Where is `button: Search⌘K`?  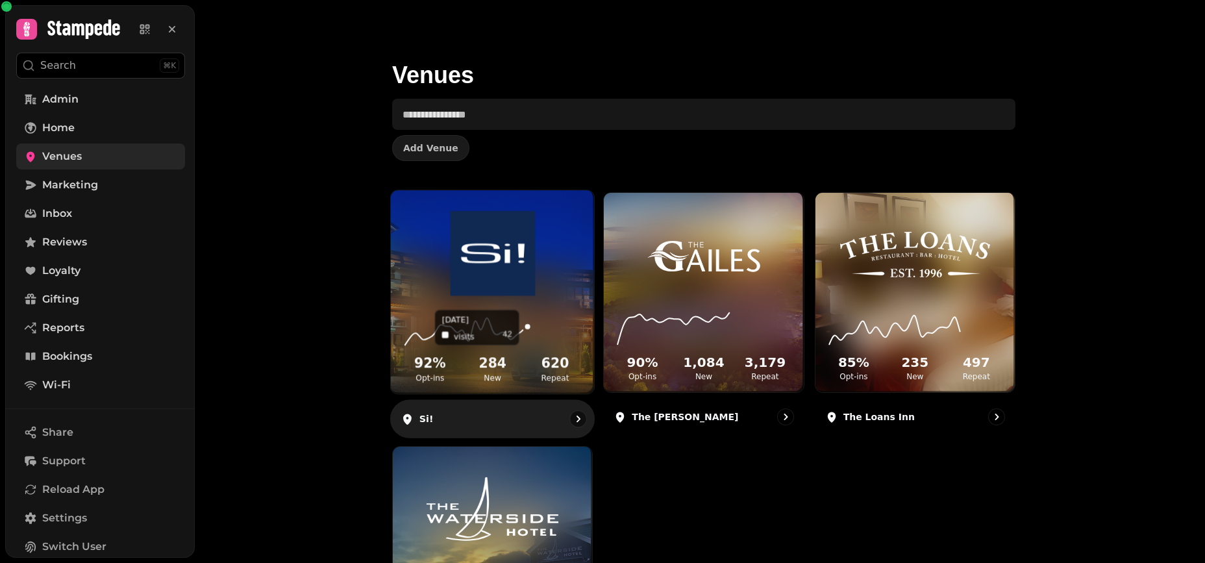
button: Search⌘K is located at coordinates (101, 66).